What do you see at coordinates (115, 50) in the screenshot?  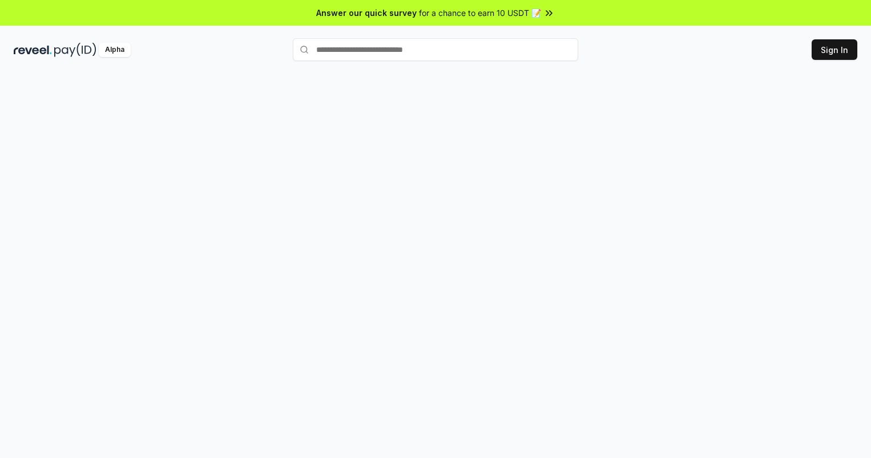 I see `div: Alpha` at bounding box center [115, 50].